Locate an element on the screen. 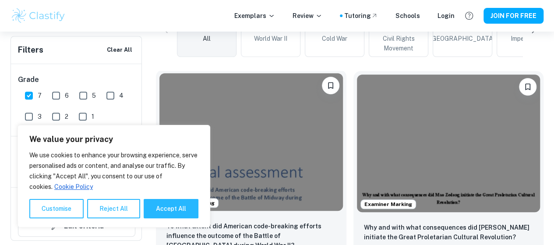 The image size is (554, 245). a: JOIN FOR FREE is located at coordinates (514, 16).